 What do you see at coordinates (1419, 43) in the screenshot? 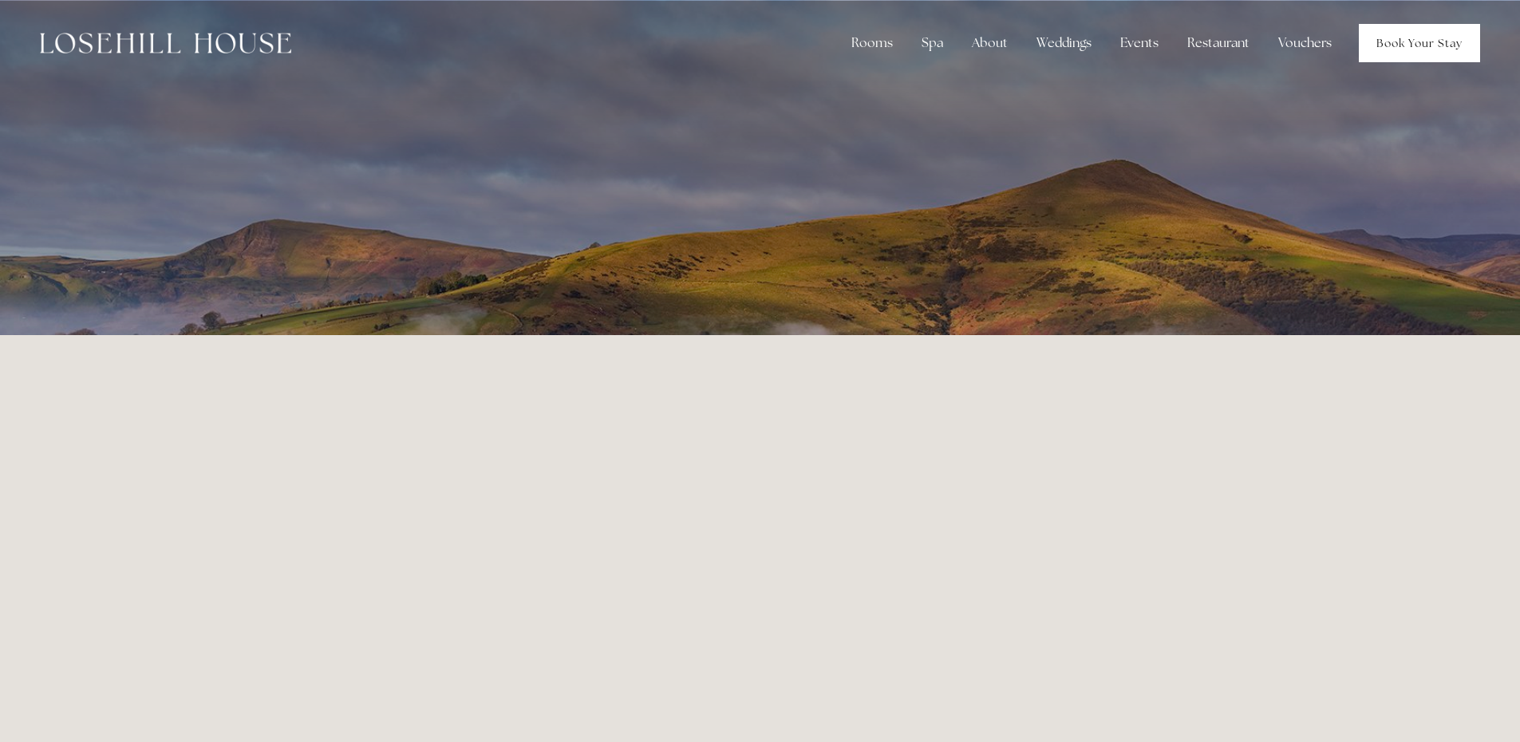
I see `a: Book Your Stay` at bounding box center [1419, 43].